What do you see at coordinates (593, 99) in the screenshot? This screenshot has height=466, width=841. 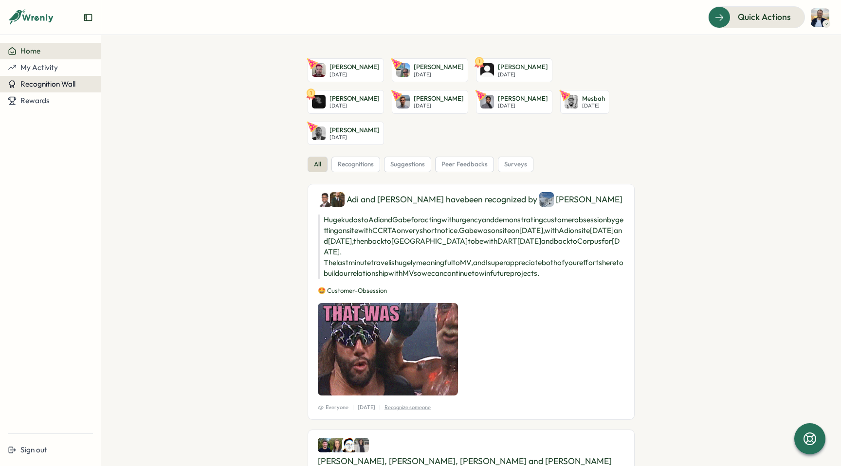 I see `p: Mesbah` at bounding box center [593, 99].